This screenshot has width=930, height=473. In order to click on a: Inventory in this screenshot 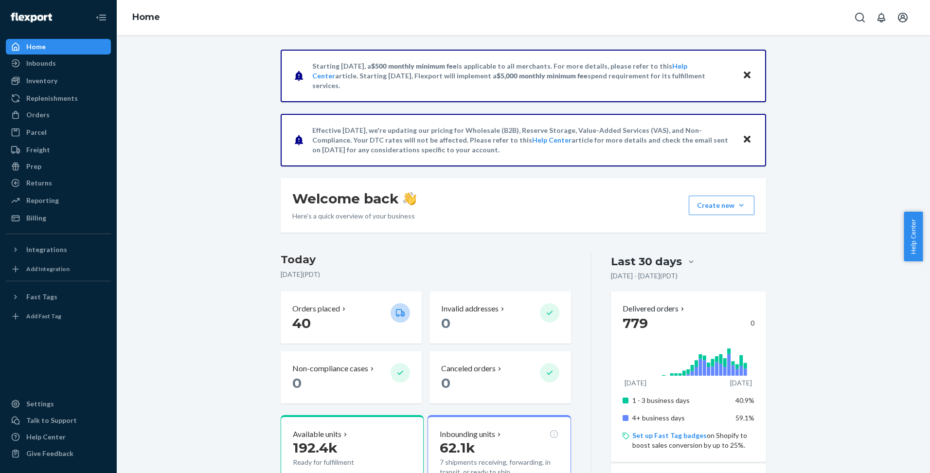, I will do `click(58, 81)`.